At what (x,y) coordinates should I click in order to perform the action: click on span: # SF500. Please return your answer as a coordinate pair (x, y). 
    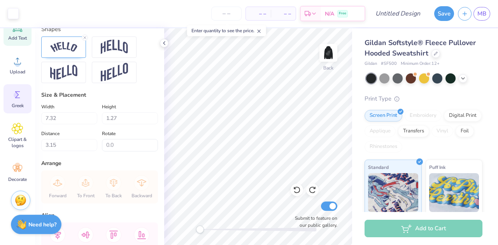
    Looking at the image, I should click on (388, 64).